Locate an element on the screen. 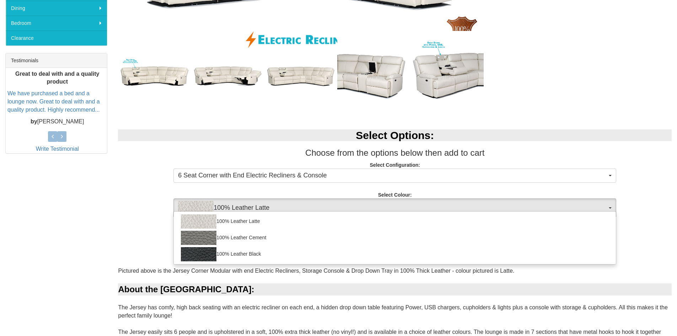 This screenshot has width=677, height=336. a: Write Testimonial is located at coordinates (57, 149).